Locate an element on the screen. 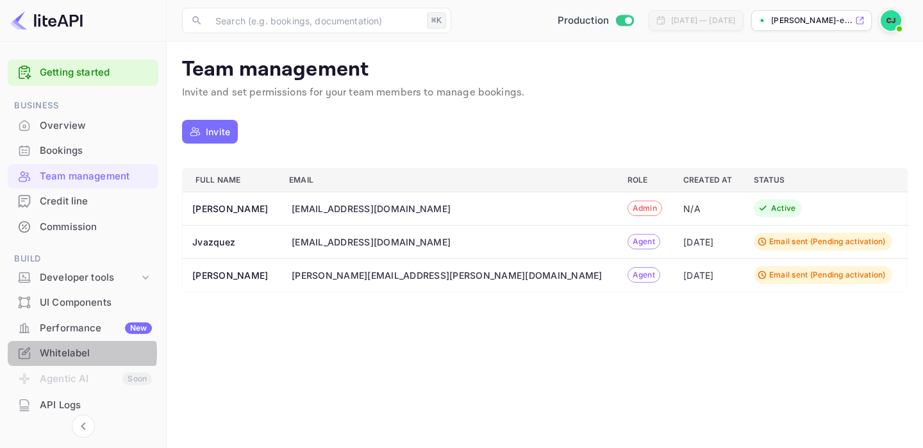 The height and width of the screenshot is (448, 923). a: Credit line is located at coordinates (83, 201).